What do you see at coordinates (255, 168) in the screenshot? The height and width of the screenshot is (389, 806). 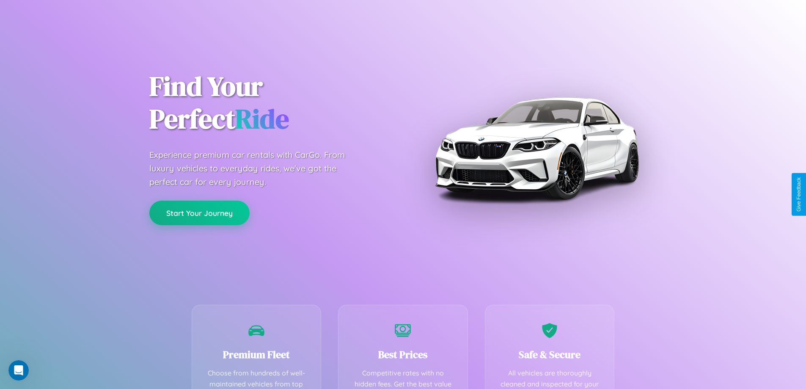 I see `p: Experience premium car rentals with CarGo. From luxury vehicles to everyday rides, we've got the ...` at bounding box center [255, 168].